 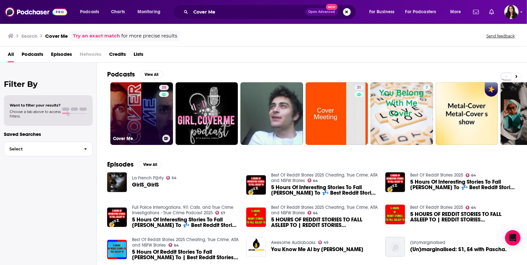 I want to click on span: 7, so click(x=426, y=88).